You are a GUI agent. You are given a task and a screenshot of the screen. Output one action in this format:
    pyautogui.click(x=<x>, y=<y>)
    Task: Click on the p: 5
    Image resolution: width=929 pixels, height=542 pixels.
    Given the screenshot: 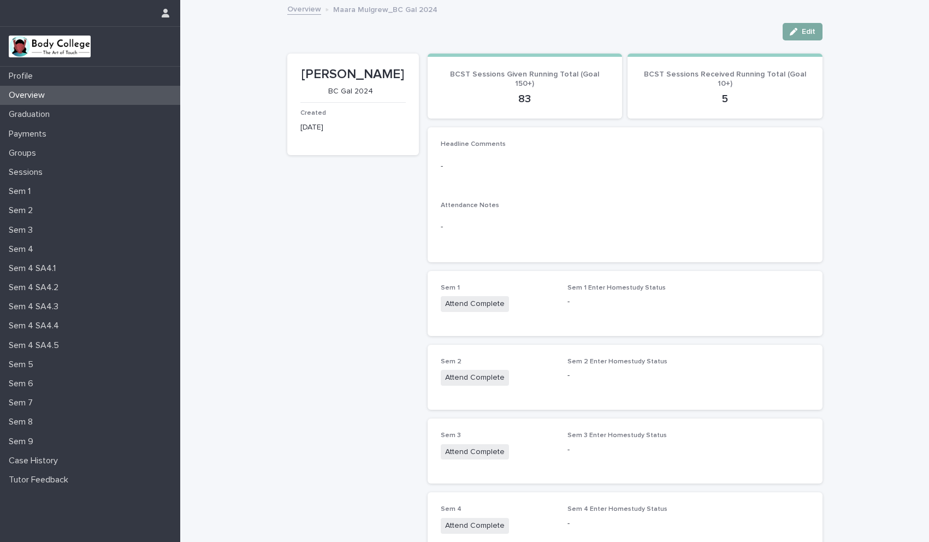 What is the action you would take?
    pyautogui.click(x=724, y=99)
    